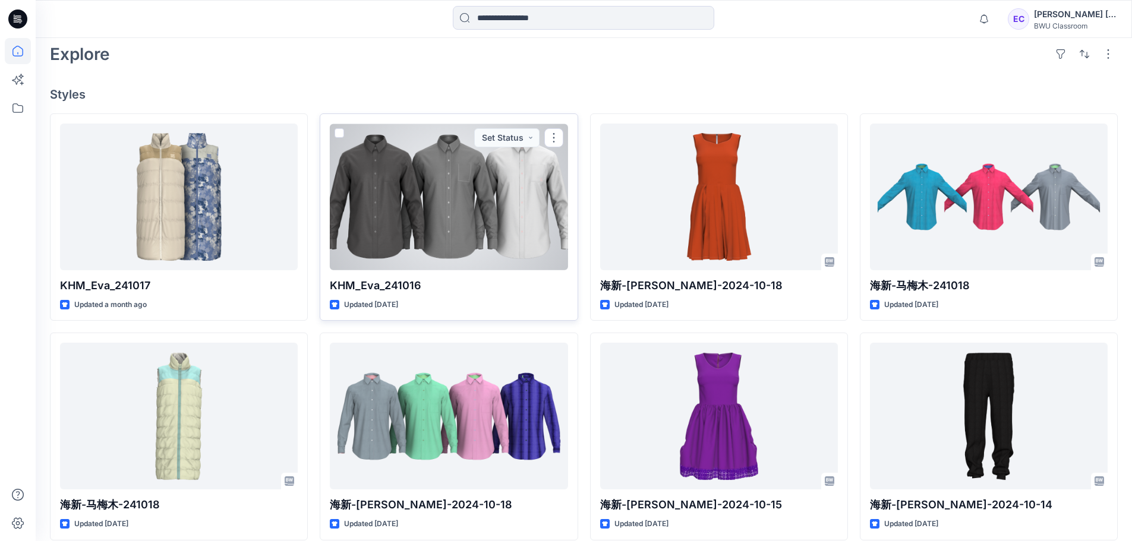 This screenshot has width=1132, height=541. What do you see at coordinates (449, 286) in the screenshot?
I see `p: KHM_Eva_241016` at bounding box center [449, 286].